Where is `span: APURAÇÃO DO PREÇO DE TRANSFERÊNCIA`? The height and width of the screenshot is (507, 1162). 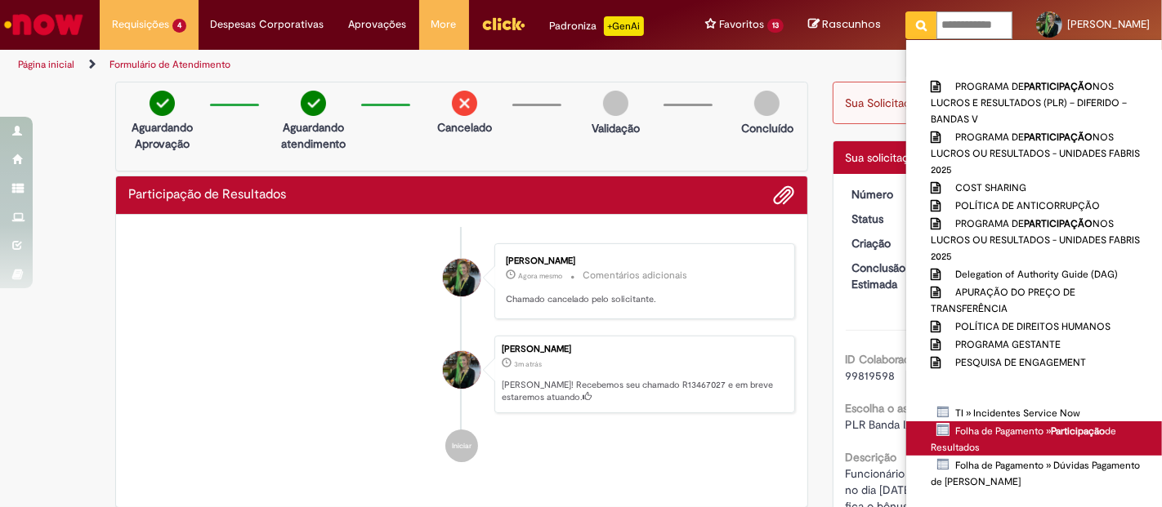
span: APURAÇÃO DO PREÇO DE TRANSFERÊNCIA is located at coordinates (1002, 301).